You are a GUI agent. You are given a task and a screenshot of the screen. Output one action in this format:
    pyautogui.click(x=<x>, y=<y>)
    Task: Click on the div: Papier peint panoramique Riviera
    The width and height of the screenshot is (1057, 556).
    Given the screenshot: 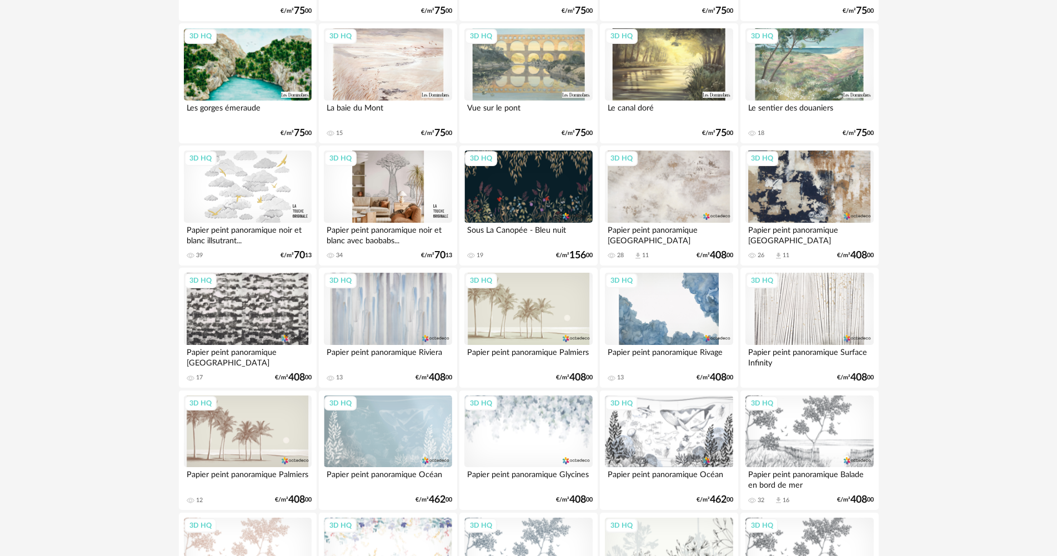 What is the action you would take?
    pyautogui.click(x=388, y=356)
    